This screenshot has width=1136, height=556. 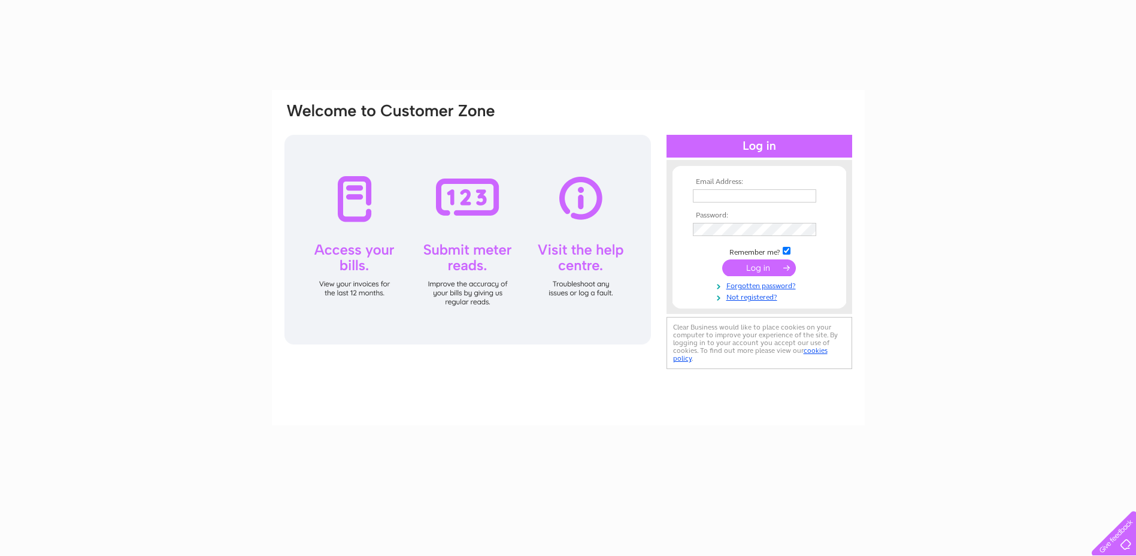 What do you see at coordinates (750, 354) in the screenshot?
I see `a: cookies policy` at bounding box center [750, 354].